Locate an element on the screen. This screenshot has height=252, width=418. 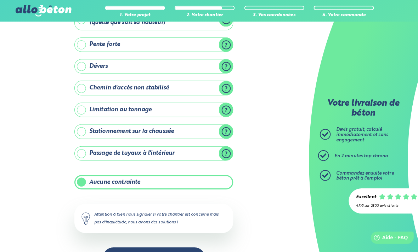
div: 3. Vos coordonnées is located at coordinates (270, 15).